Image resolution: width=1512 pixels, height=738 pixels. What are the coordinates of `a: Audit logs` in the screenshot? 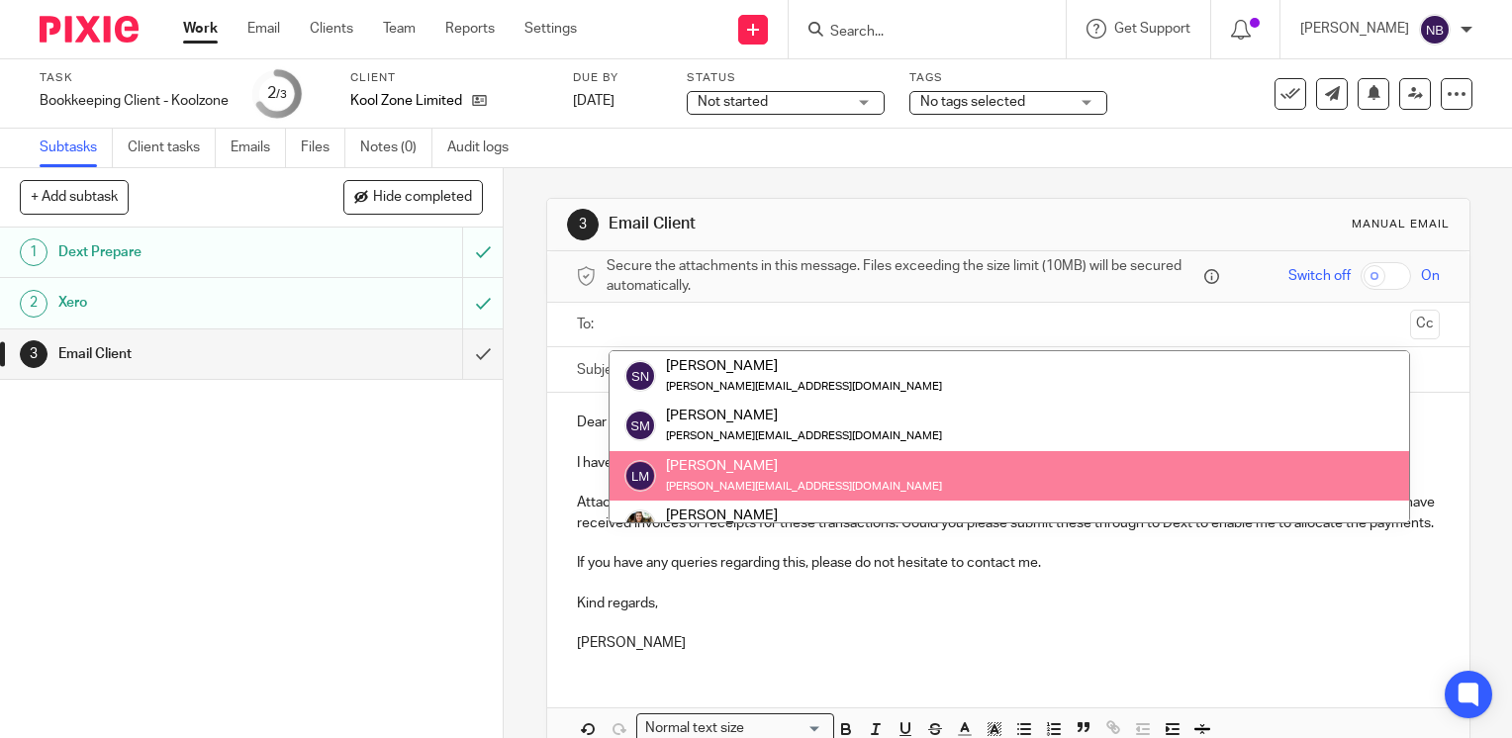 It's located at (485, 147).